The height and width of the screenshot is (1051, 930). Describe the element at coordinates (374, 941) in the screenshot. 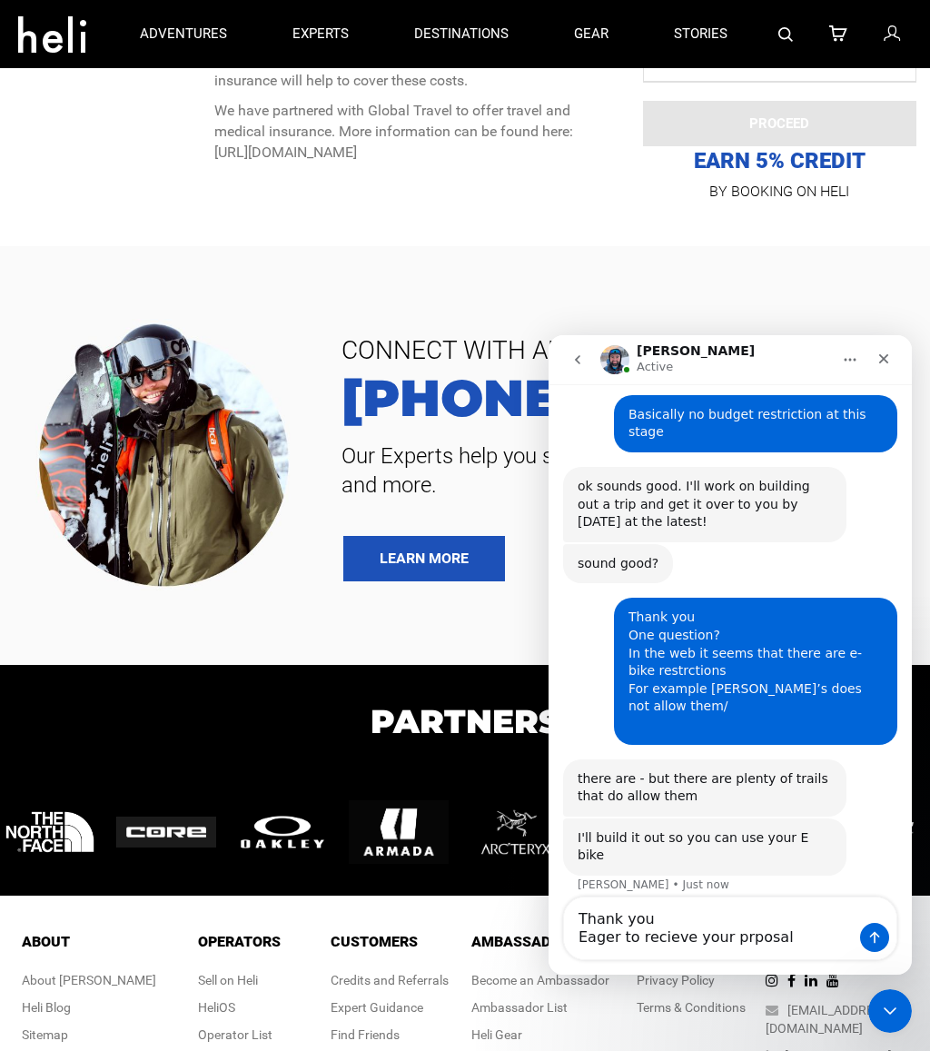

I see `span: Customers` at that location.